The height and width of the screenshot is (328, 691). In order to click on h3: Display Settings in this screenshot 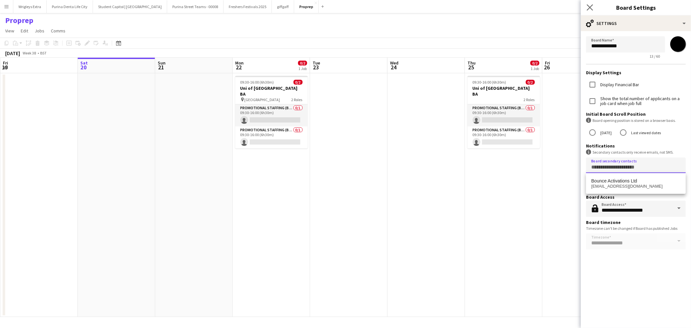, I will do `click(636, 73)`.